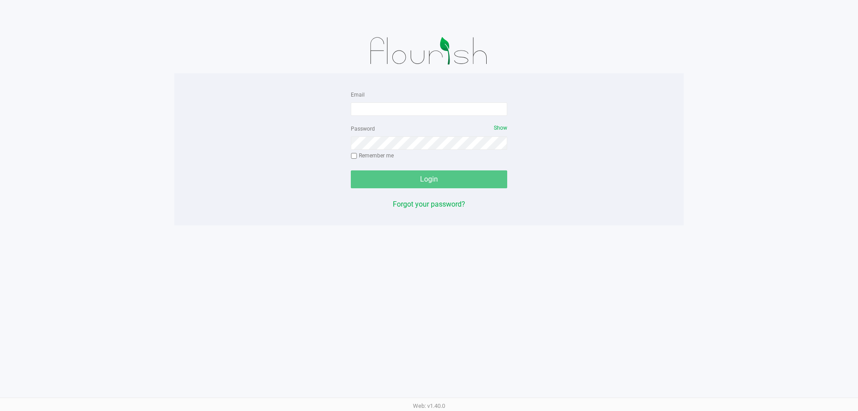  I want to click on span: Show, so click(501, 128).